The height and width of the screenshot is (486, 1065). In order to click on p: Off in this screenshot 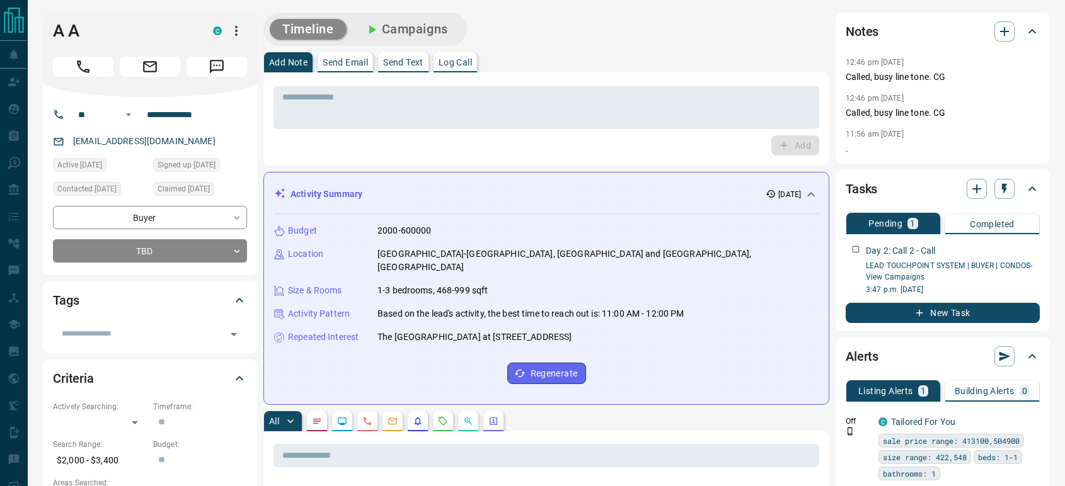, I will do `click(858, 421)`.